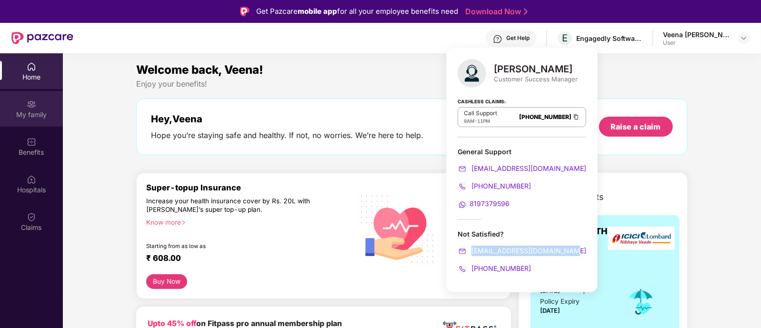  Describe the element at coordinates (411, 84) in the screenshot. I see `div: Enjoy your benefits!` at that location.